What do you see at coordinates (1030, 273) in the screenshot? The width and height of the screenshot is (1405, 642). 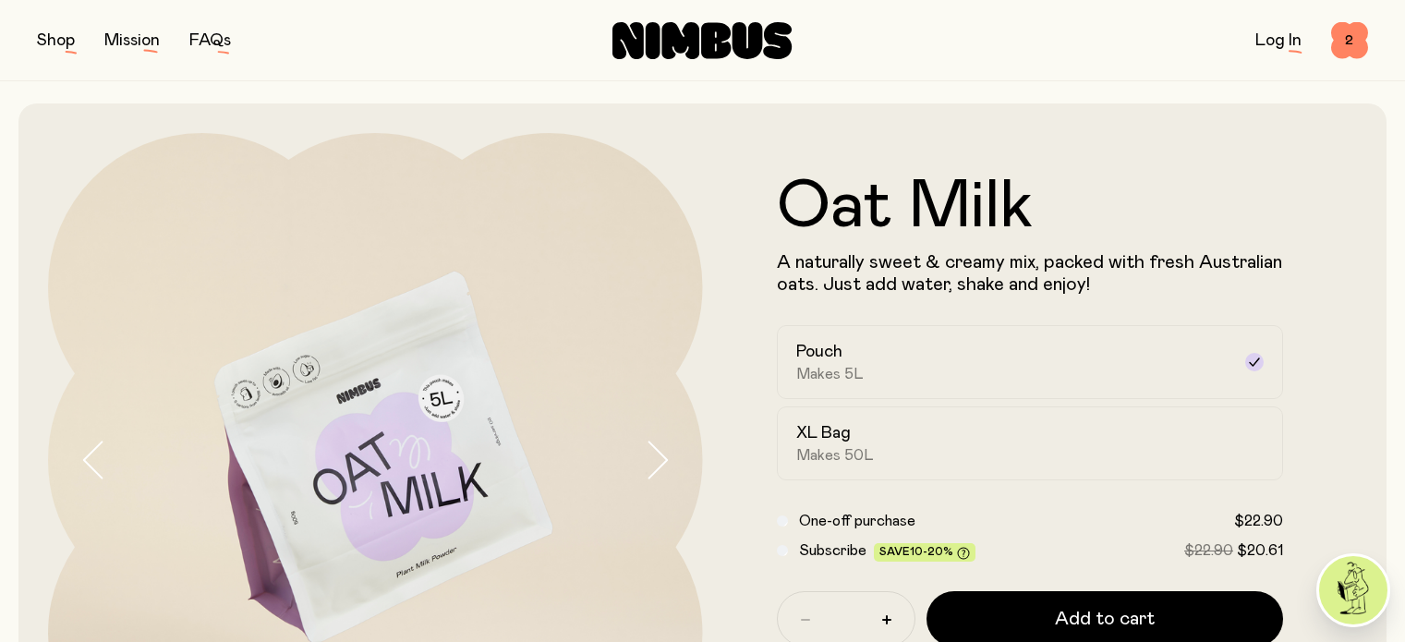 I see `p: A naturally sweet & creamy mix, packed with fresh Australian oats. Just add water, shake and enjoy!` at bounding box center [1030, 273].